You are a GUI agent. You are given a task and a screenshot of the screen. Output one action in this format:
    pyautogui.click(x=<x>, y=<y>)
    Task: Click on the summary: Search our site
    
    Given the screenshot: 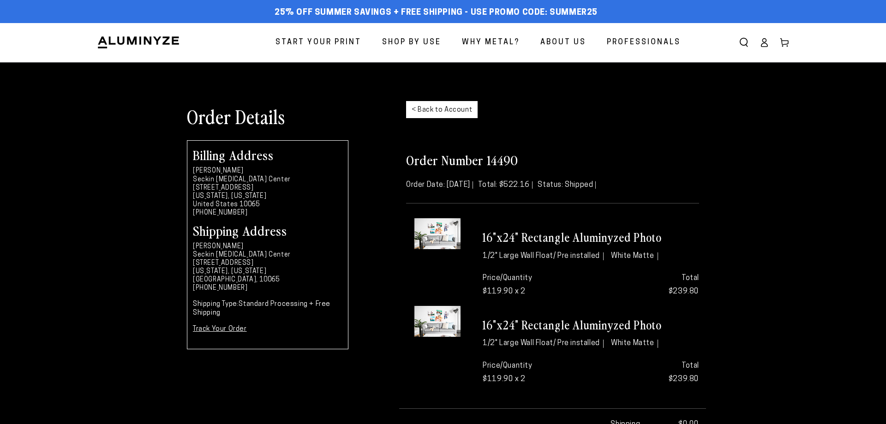 What is the action you would take?
    pyautogui.click(x=744, y=42)
    